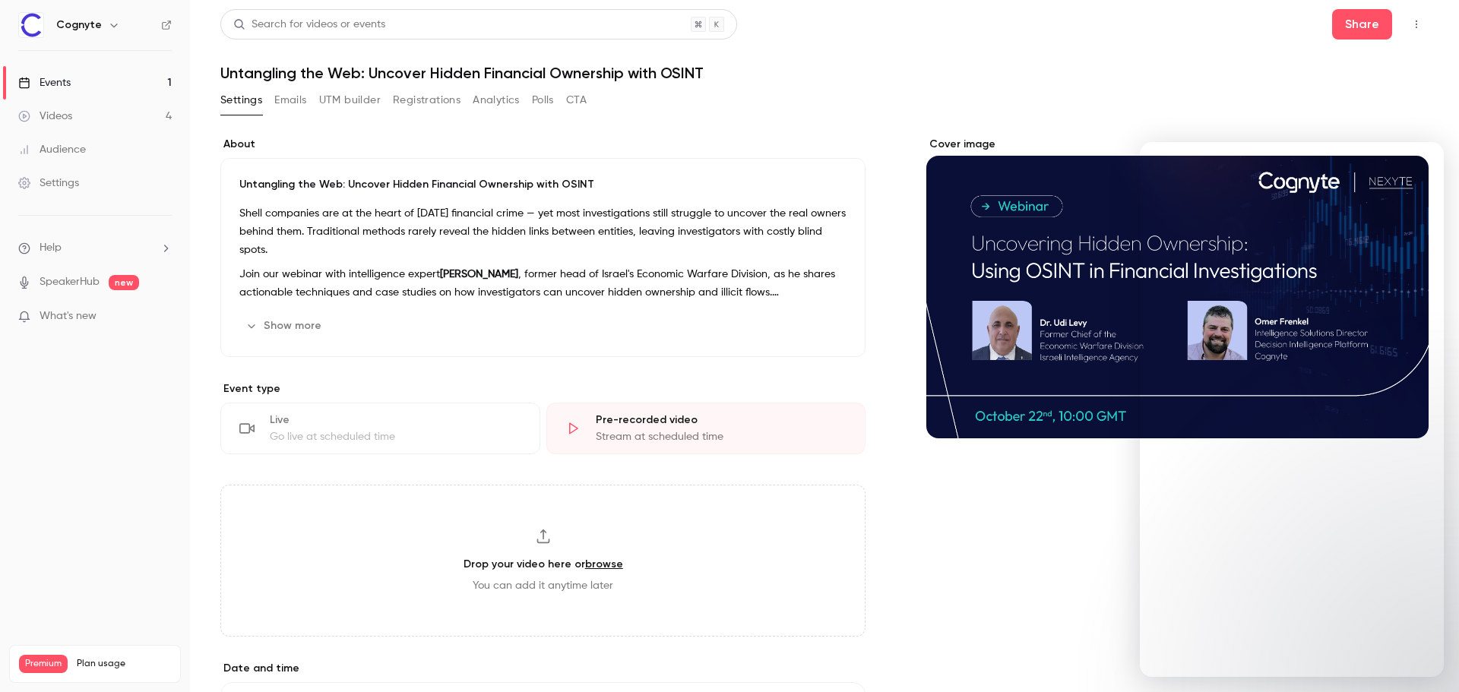  I want to click on button: Registrations, so click(426, 100).